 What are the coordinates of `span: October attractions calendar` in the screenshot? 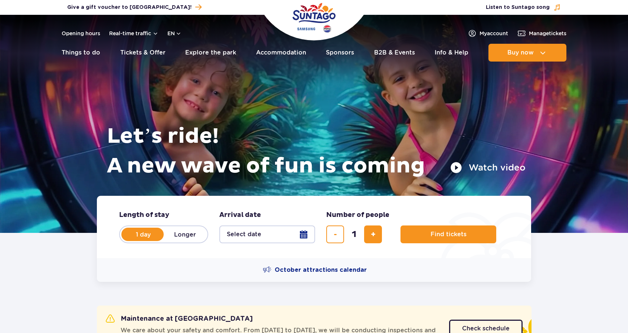 It's located at (320, 270).